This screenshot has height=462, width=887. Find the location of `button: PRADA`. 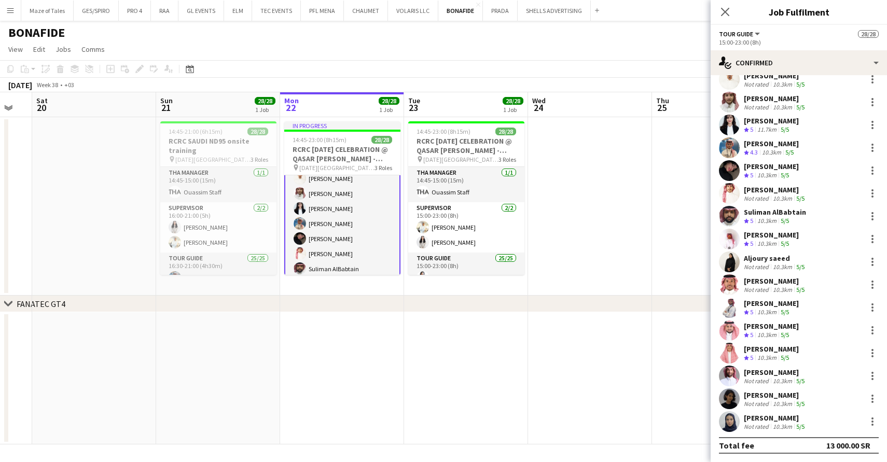

button: PRADA is located at coordinates (500, 10).